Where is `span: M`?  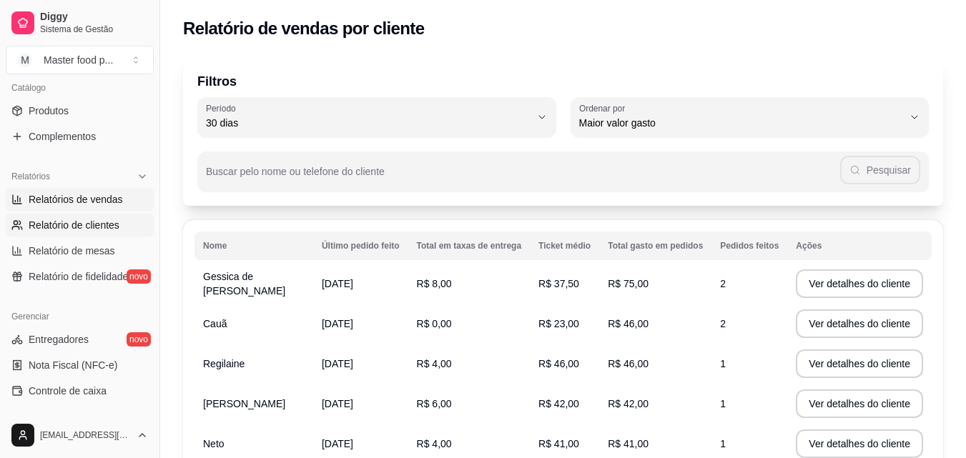 span: M is located at coordinates (25, 60).